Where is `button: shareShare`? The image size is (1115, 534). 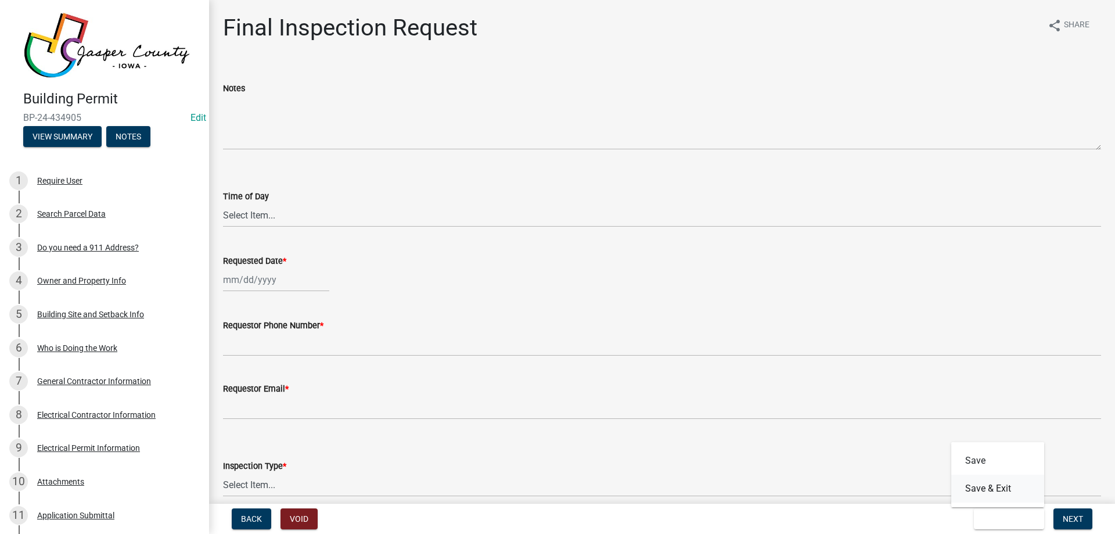 button: shareShare is located at coordinates (1068, 25).